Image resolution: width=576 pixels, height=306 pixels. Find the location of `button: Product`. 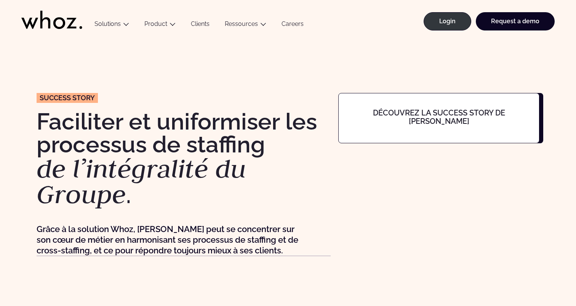

button: Product is located at coordinates (160, 25).